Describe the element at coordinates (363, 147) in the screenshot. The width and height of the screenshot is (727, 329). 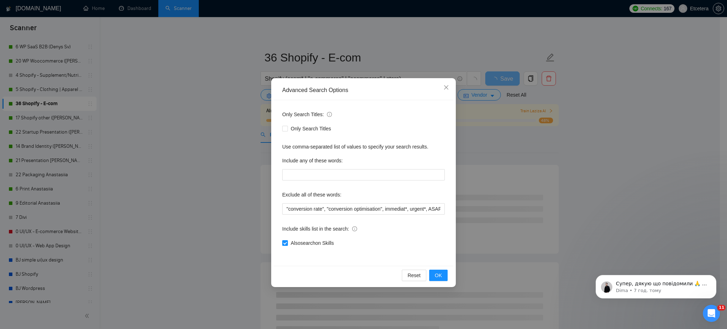
I see `div: Use comma-separated list of values to specify your search results.` at that location.